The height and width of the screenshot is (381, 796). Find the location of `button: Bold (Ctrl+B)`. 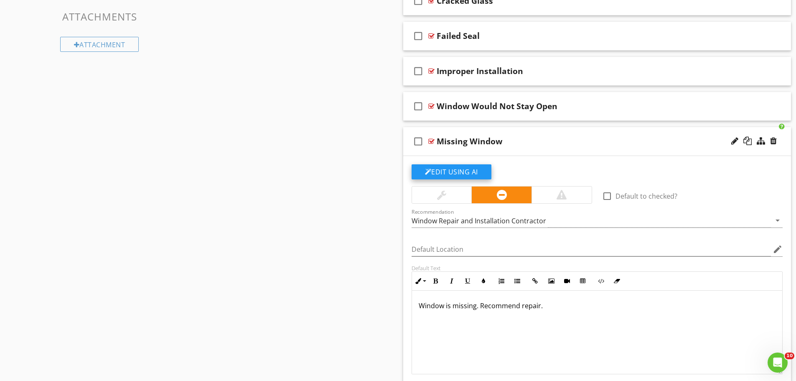

button: Bold (Ctrl+B) is located at coordinates (436, 281).